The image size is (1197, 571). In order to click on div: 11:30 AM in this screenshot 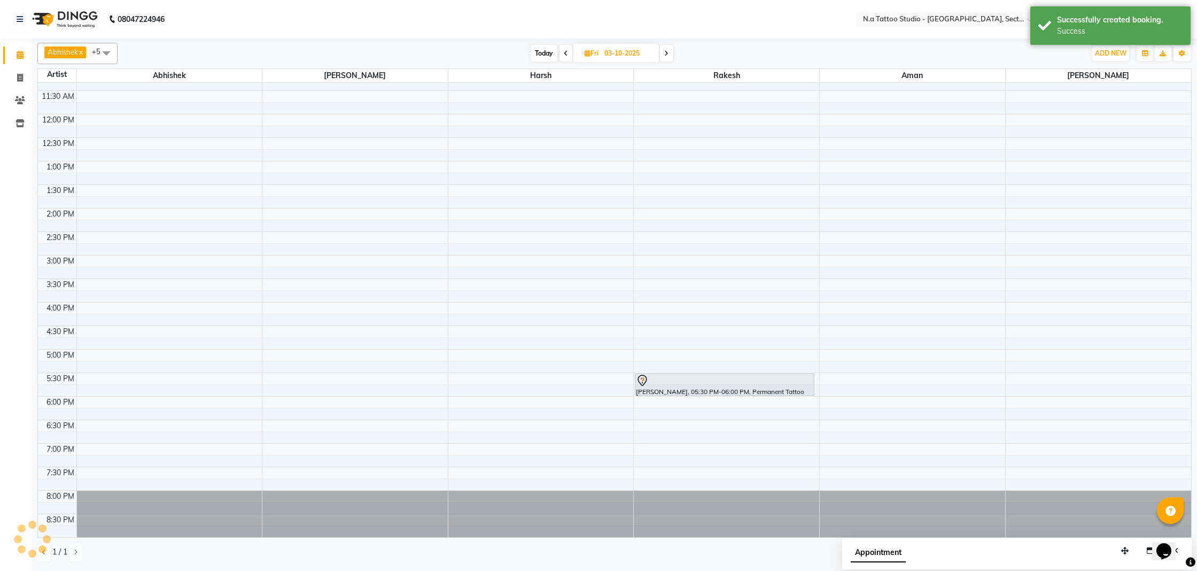, I will do `click(58, 96)`.